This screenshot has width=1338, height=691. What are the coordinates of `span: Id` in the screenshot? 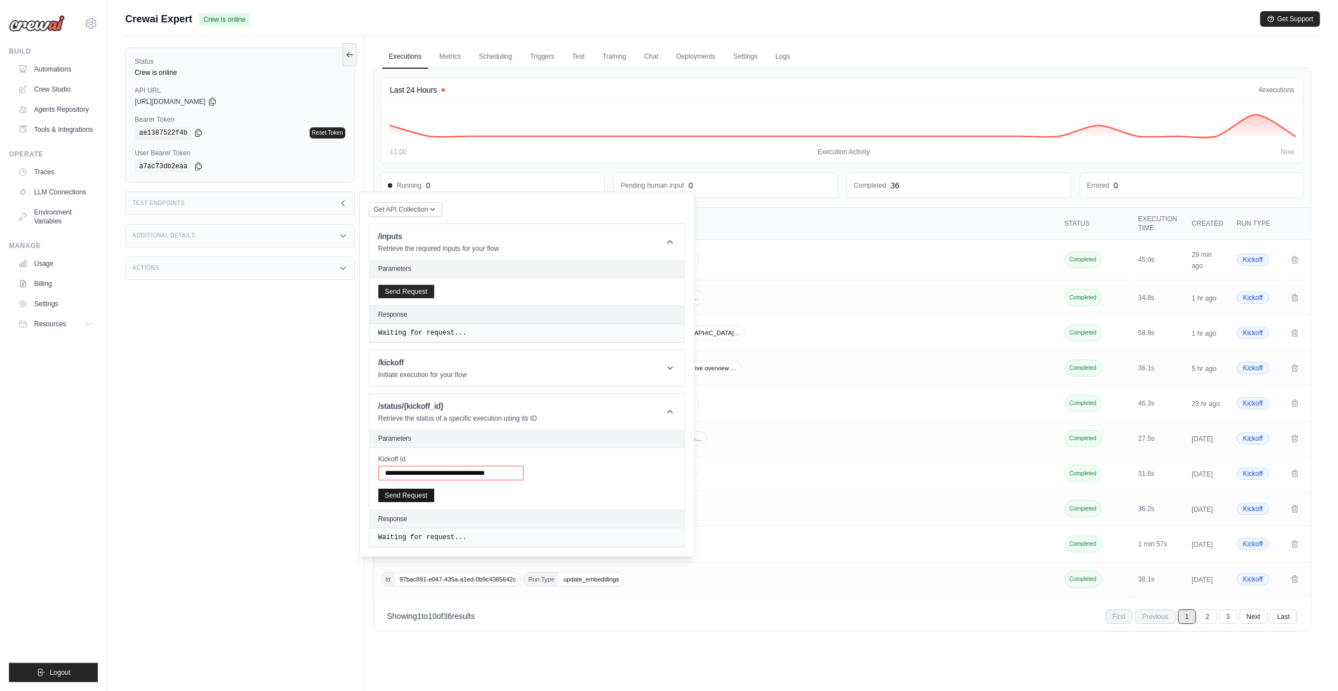 It's located at (388, 579).